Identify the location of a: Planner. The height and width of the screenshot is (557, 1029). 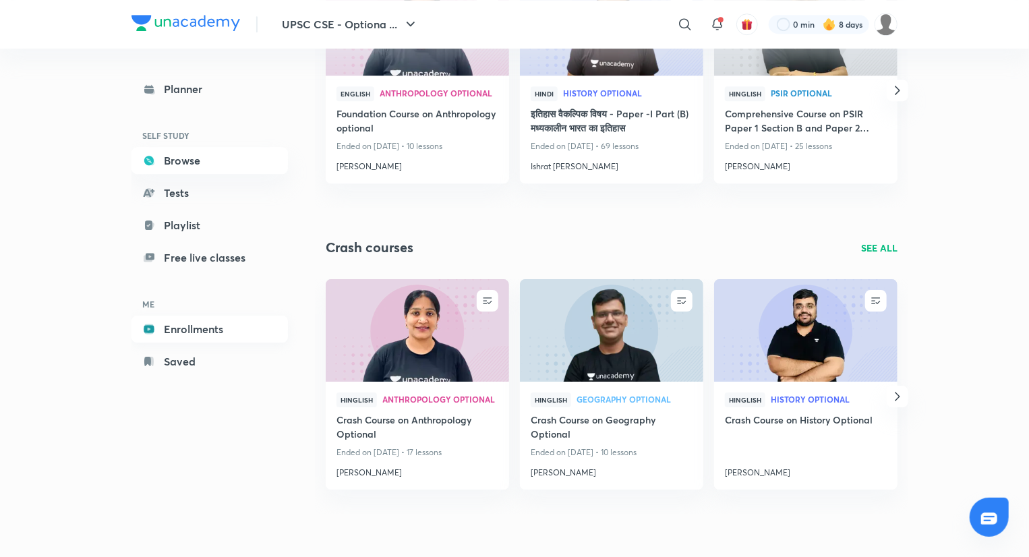
(210, 89).